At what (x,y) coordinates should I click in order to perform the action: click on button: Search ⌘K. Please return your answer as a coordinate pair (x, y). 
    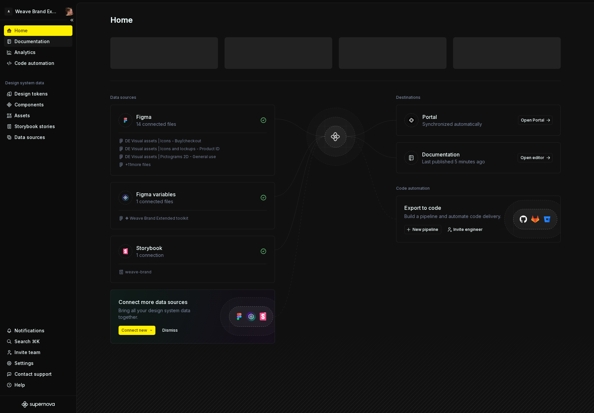
    Looking at the image, I should click on (38, 341).